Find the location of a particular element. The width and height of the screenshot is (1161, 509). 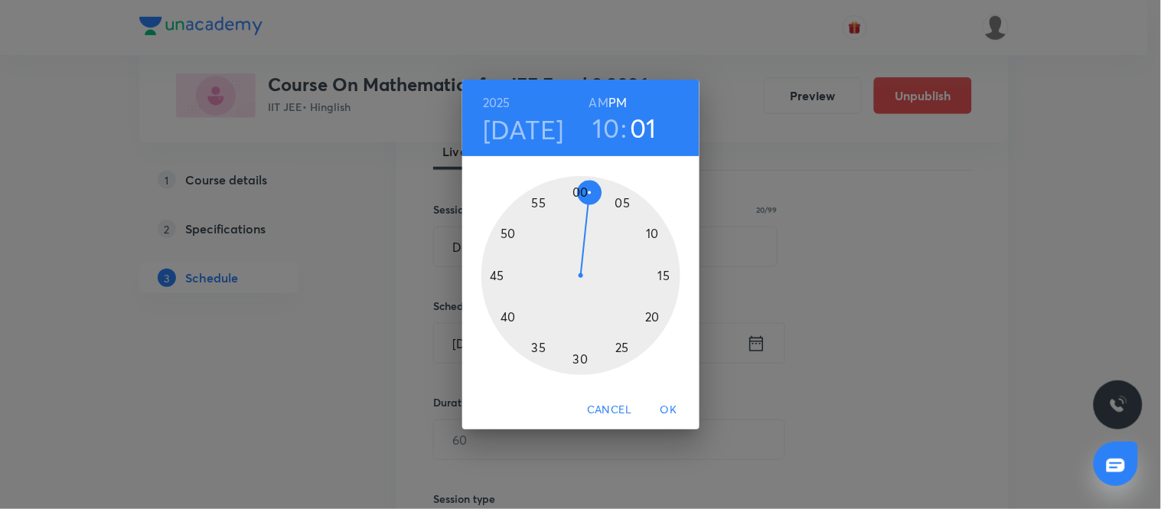

h6: PM is located at coordinates (618, 103).